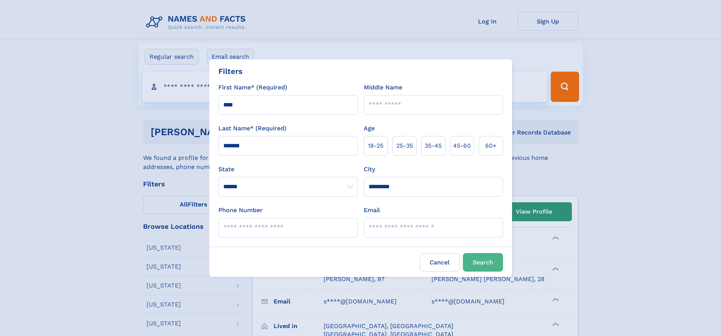  I want to click on label: Email, so click(372, 210).